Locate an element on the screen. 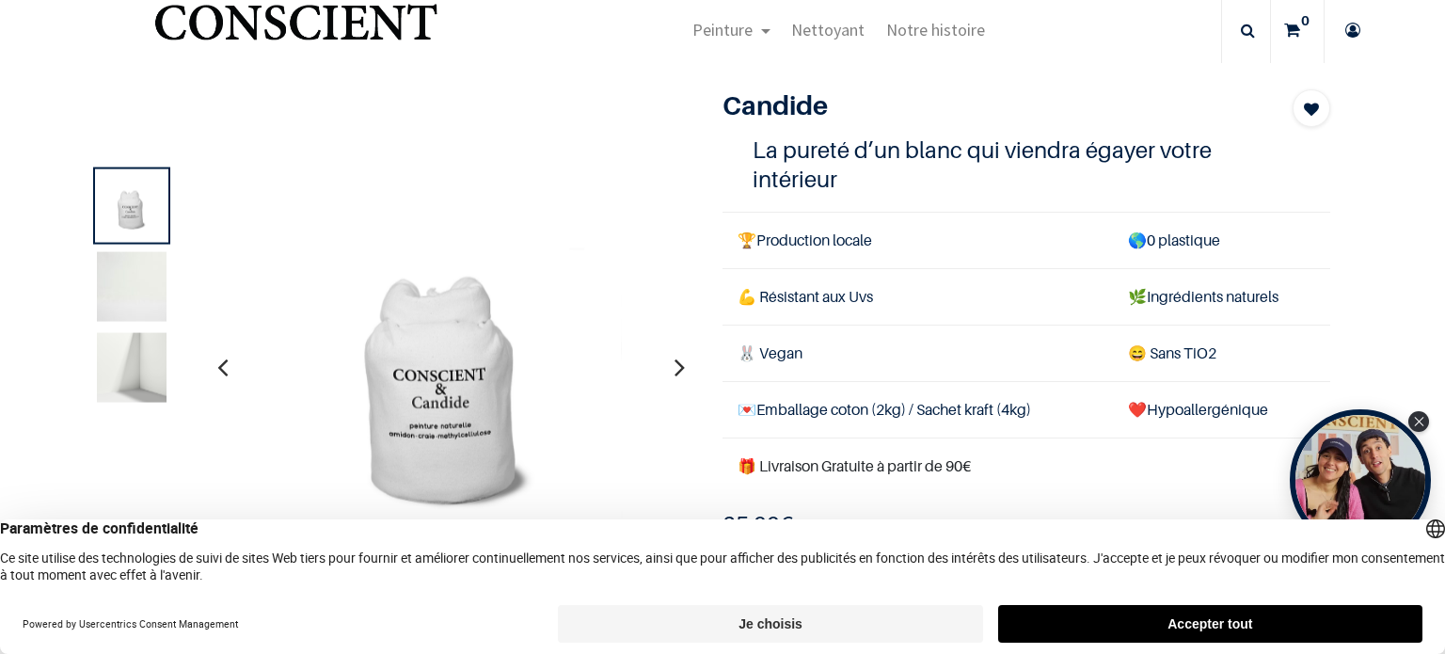 Image resolution: width=1445 pixels, height=654 pixels. h4: La pureté d’un blanc qui viendra égayer votre intérieur is located at coordinates (1026, 165).